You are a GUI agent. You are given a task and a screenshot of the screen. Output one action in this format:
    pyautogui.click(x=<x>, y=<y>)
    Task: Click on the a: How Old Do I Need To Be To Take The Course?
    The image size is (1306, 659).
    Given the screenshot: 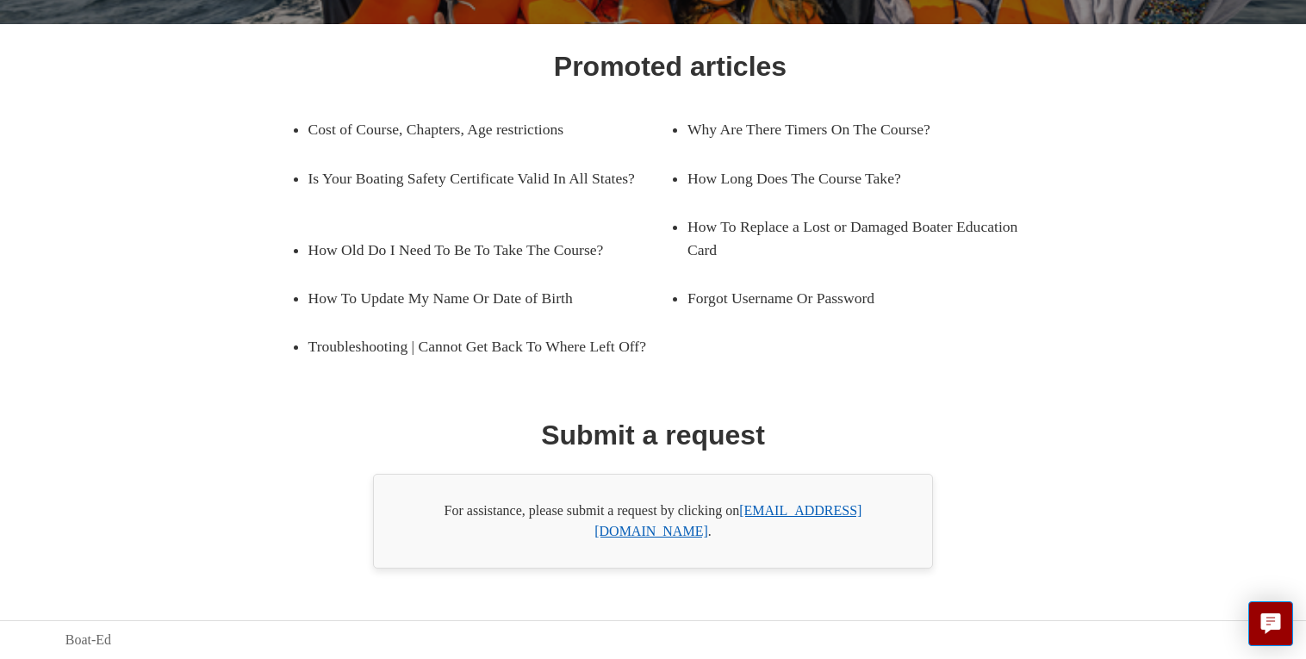 What is the action you would take?
    pyautogui.click(x=476, y=250)
    